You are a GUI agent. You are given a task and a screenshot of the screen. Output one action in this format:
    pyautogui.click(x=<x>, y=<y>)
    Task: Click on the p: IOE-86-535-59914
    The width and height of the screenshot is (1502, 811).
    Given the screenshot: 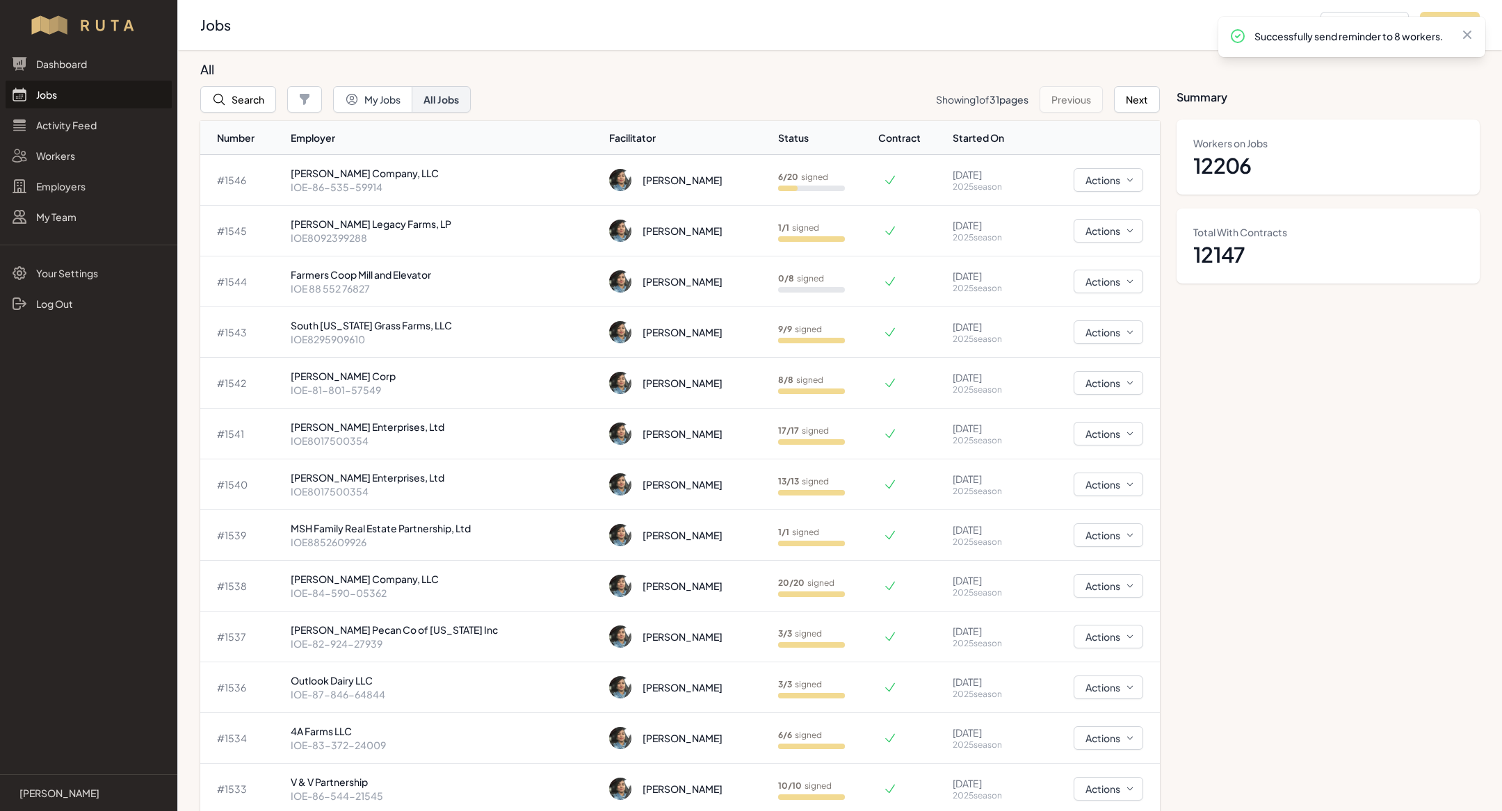 What is the action you would take?
    pyautogui.click(x=444, y=187)
    